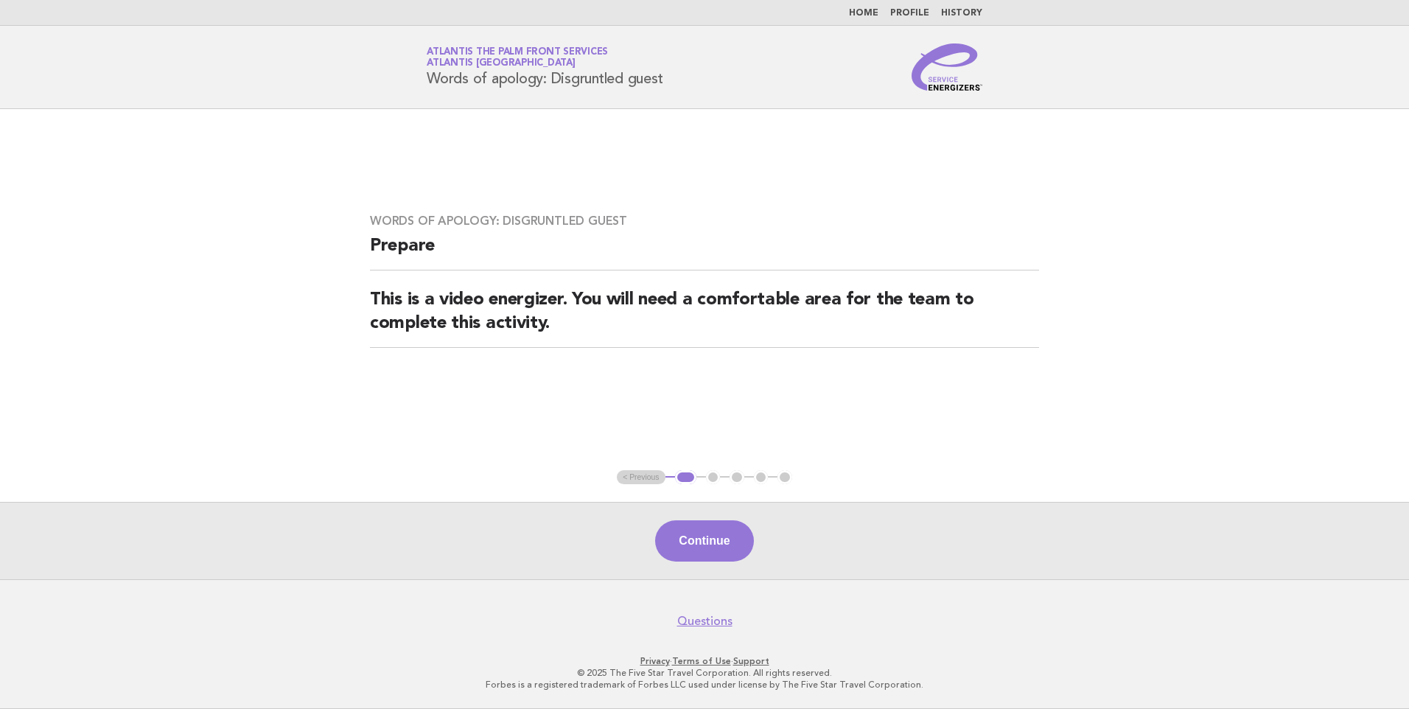  What do you see at coordinates (864, 13) in the screenshot?
I see `a: Home` at bounding box center [864, 13].